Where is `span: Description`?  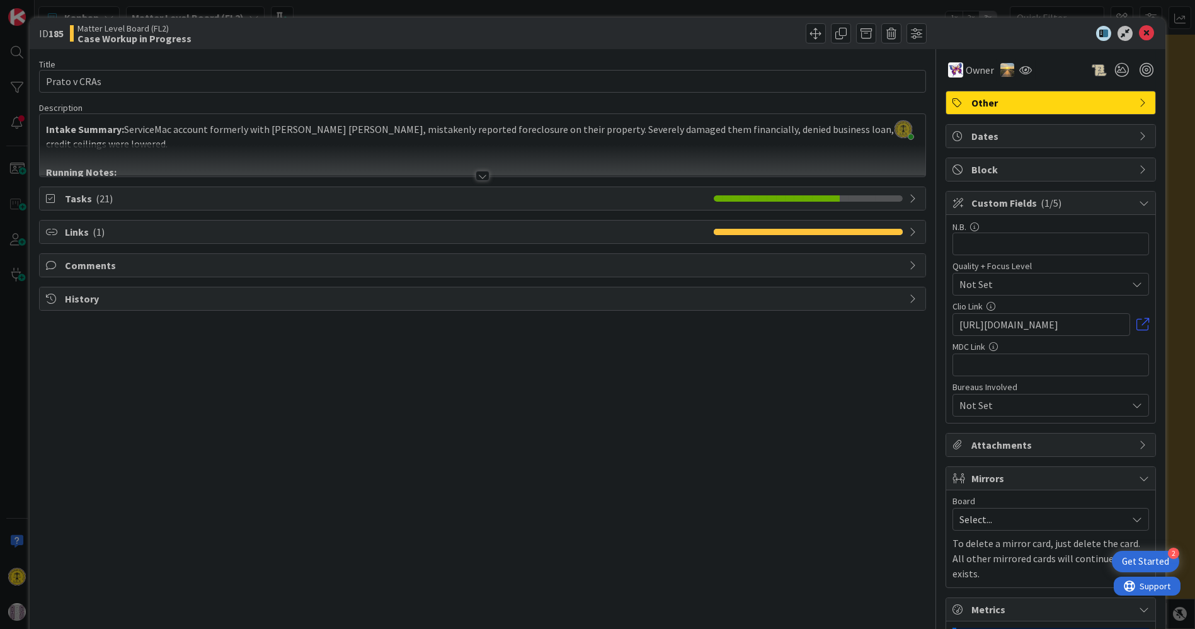 span: Description is located at coordinates (60, 108).